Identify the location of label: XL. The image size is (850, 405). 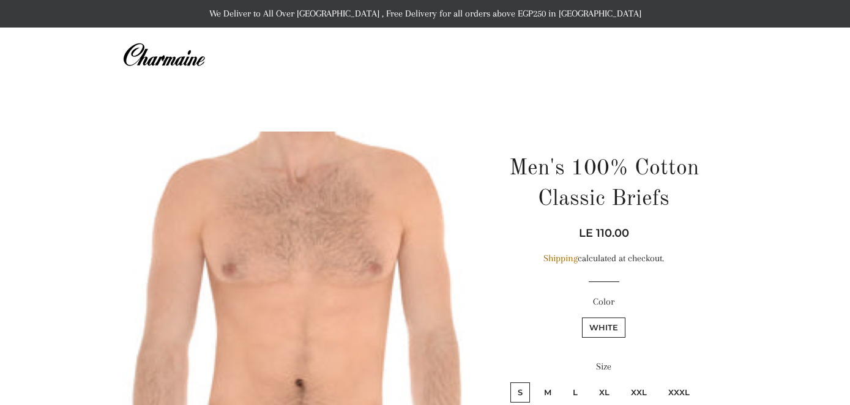
(604, 392).